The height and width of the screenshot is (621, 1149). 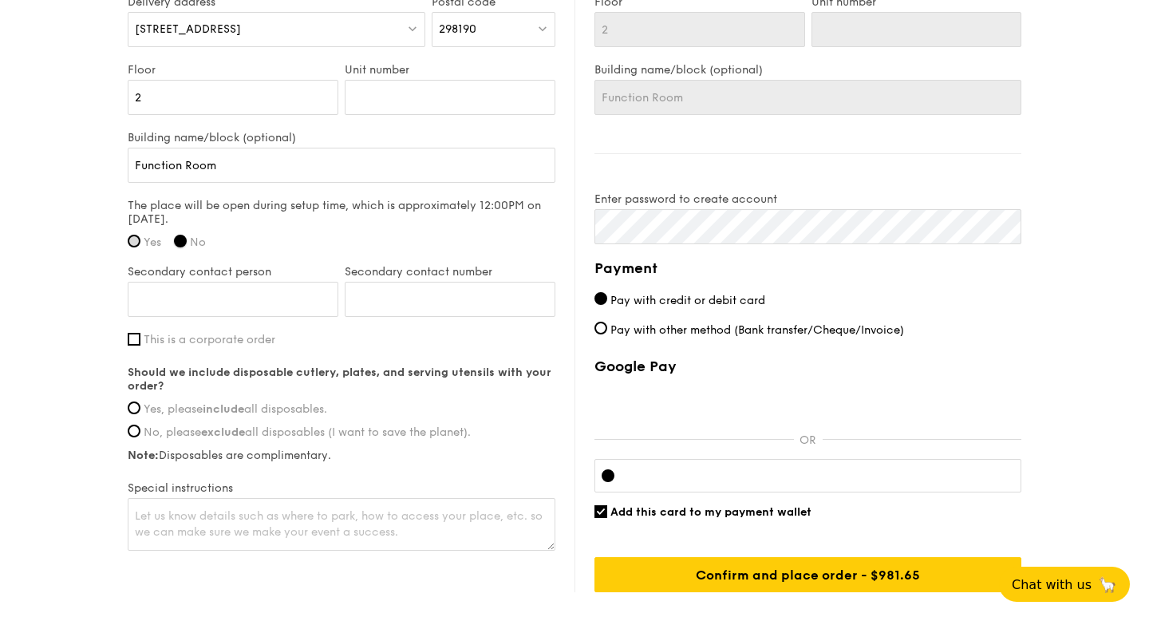 I want to click on label: Secondary contact person, so click(x=233, y=271).